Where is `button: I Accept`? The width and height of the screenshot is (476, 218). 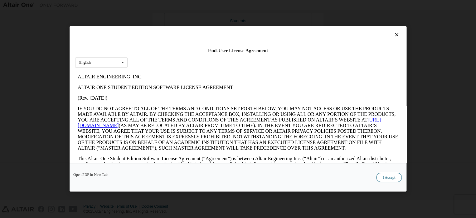
button: I Accept is located at coordinates (389, 177).